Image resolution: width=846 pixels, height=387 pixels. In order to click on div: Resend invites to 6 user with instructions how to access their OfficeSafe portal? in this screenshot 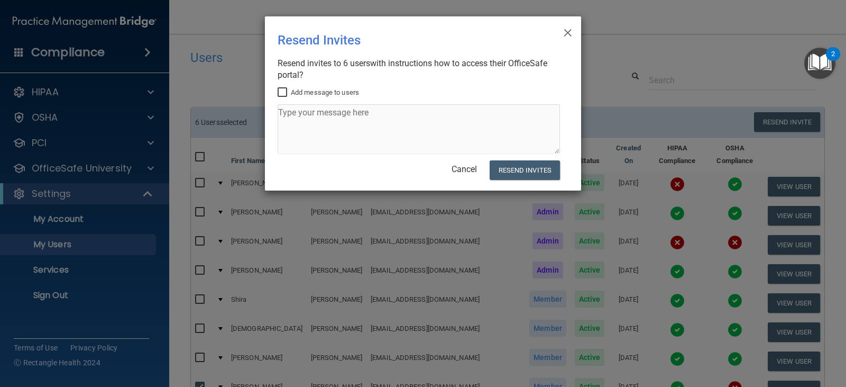, I will do `click(419, 69)`.